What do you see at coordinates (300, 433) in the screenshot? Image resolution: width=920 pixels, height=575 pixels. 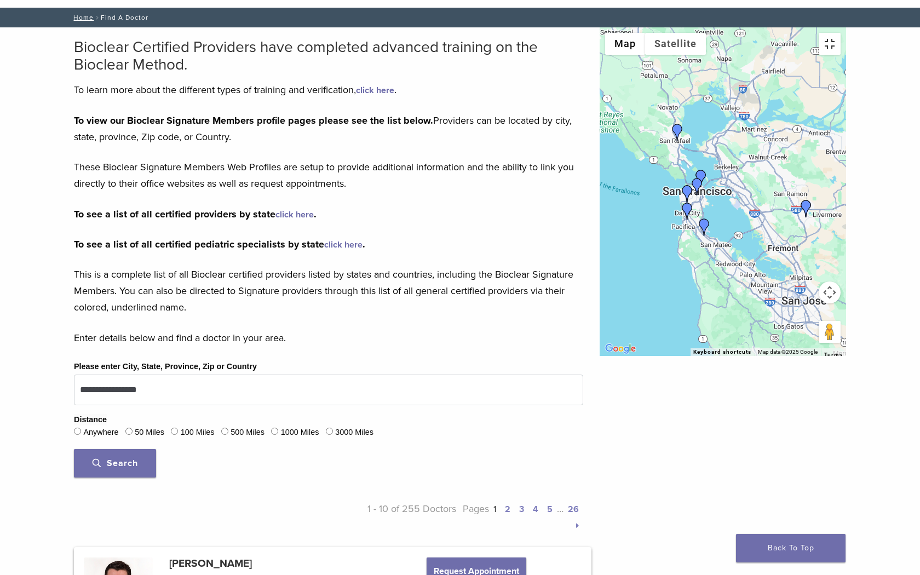 I see `label: 1000 Miles` at bounding box center [300, 433].